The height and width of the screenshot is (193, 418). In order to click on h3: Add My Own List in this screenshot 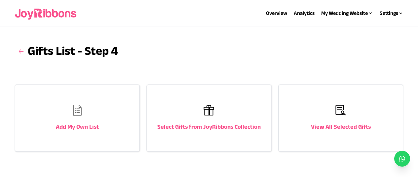, I will do `click(77, 127)`.